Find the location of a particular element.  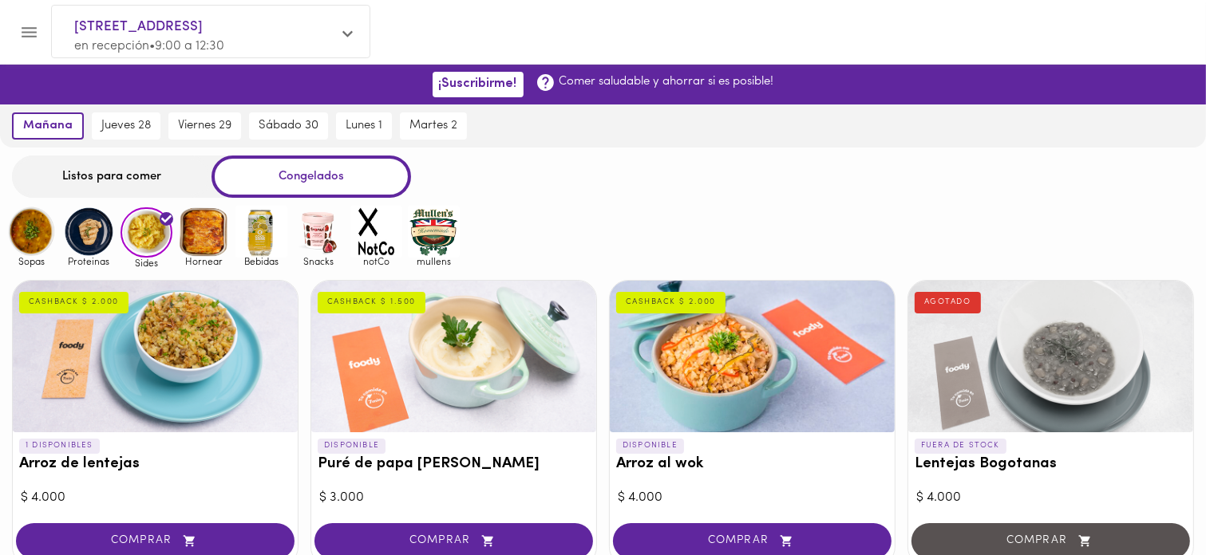

div: $ 3.000 is located at coordinates (453, 498).